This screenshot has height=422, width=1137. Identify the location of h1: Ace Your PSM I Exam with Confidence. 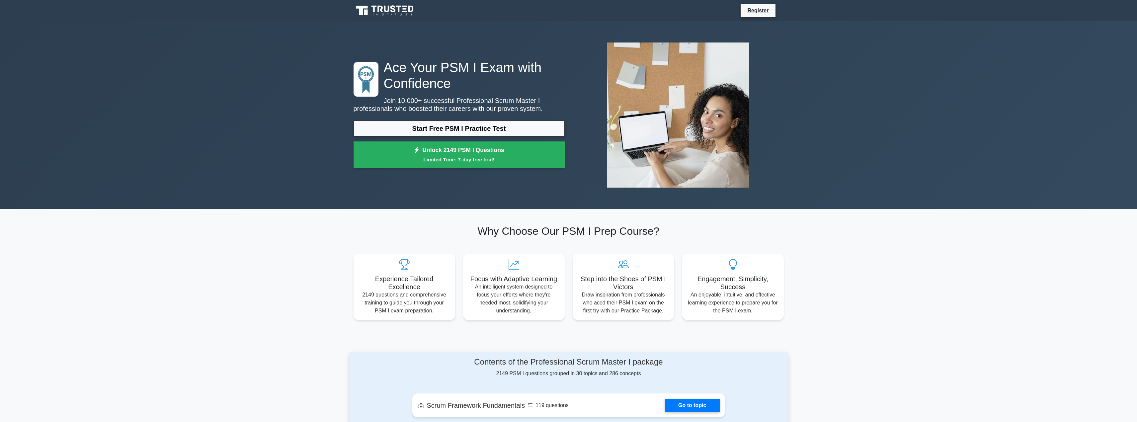
(459, 75).